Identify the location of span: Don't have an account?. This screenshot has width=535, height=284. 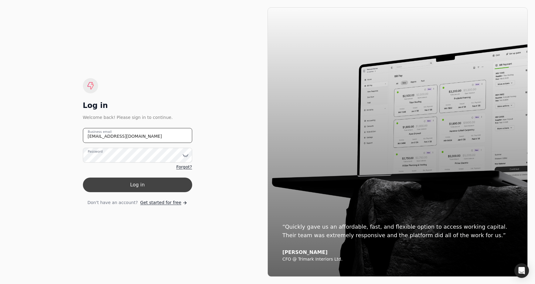
(113, 202).